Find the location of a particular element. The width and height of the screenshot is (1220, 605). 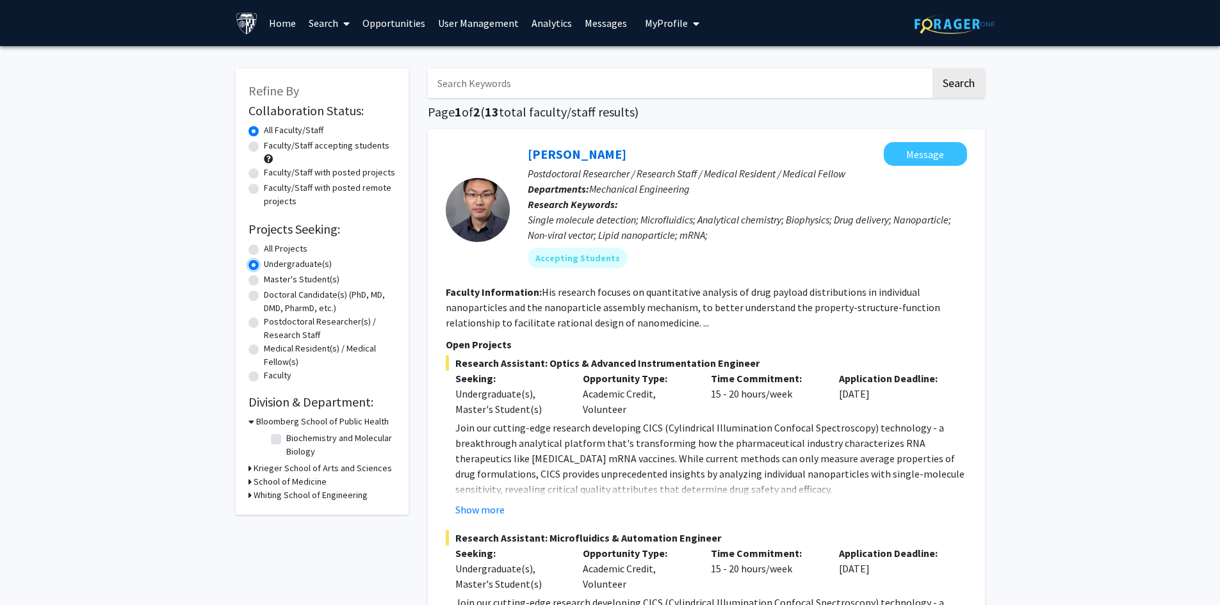

span: My Profile is located at coordinates (666, 23).